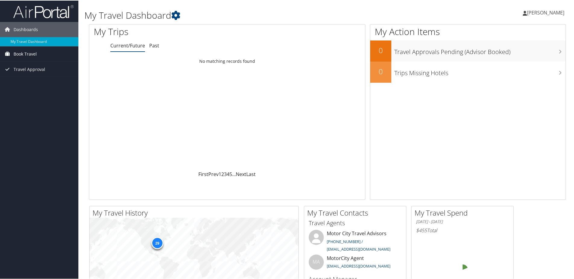  What do you see at coordinates (29, 69) in the screenshot?
I see `span: Travel Approval` at bounding box center [29, 69].